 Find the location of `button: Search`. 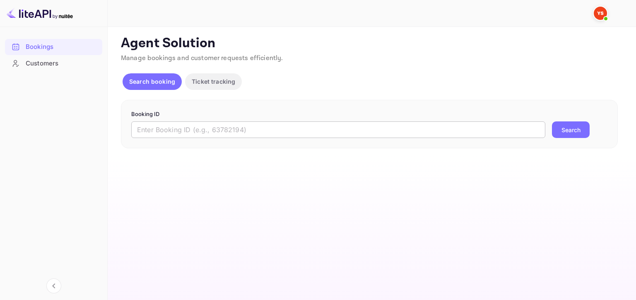

button: Search is located at coordinates (570, 130).